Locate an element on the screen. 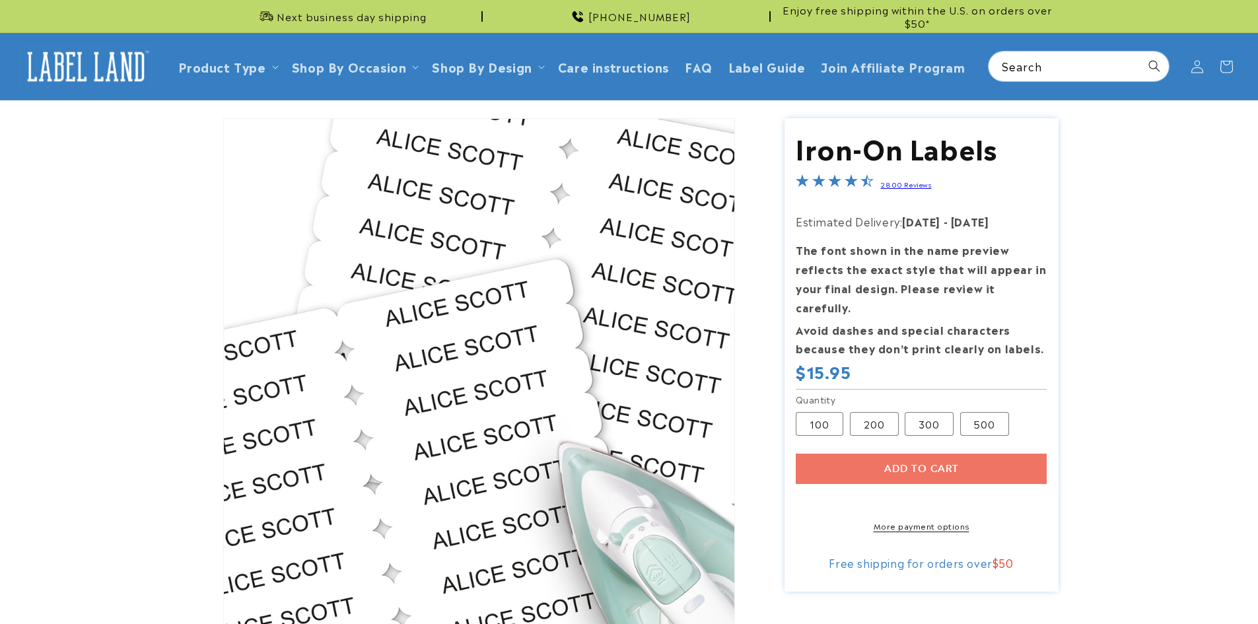 This screenshot has height=624, width=1258. span: 4.5-star overall rating is located at coordinates (835, 184).